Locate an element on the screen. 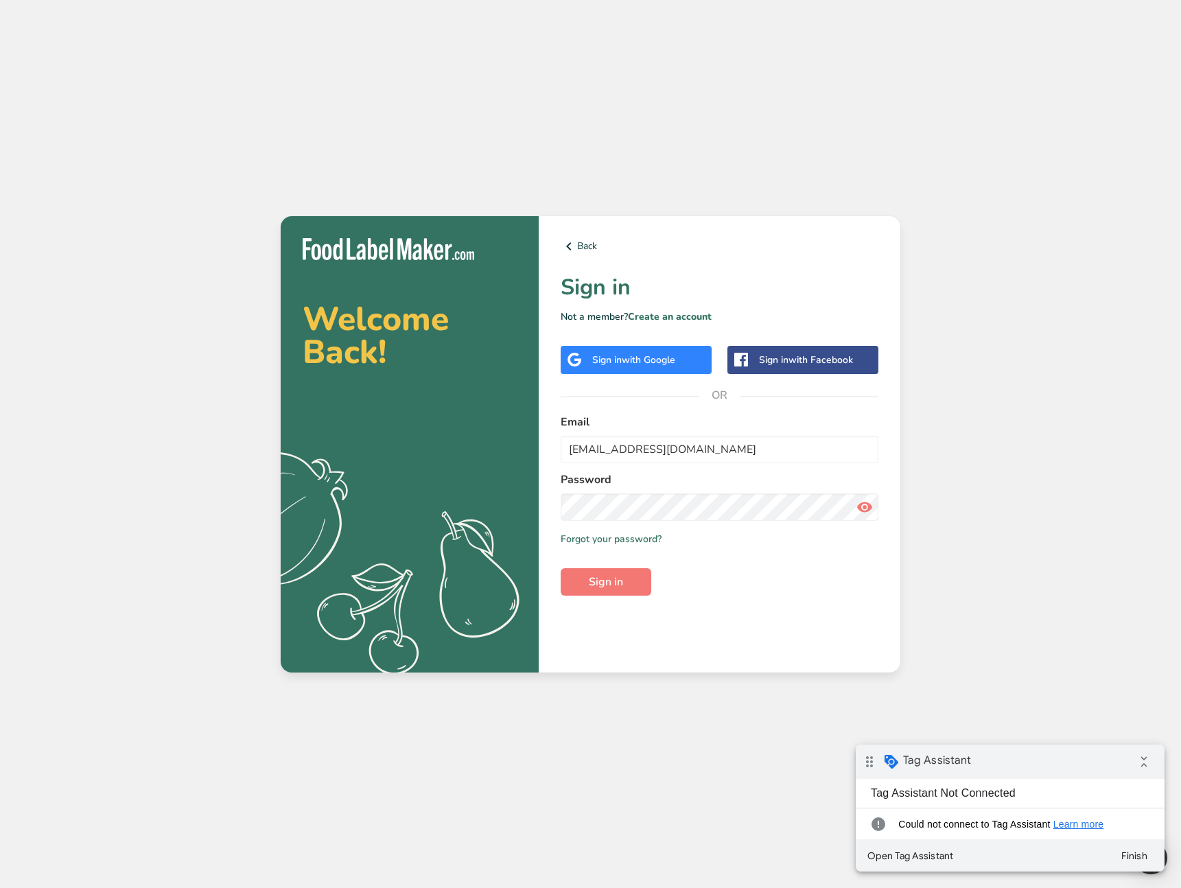 The image size is (1181, 888). span: Sign in is located at coordinates (606, 582).